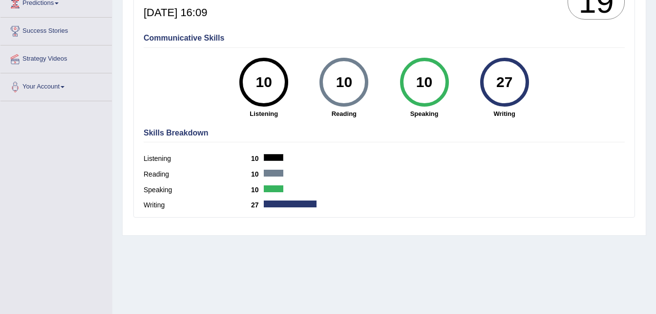 This screenshot has height=314, width=656. What do you see at coordinates (504, 82) in the screenshot?
I see `div: 27` at bounding box center [504, 82].